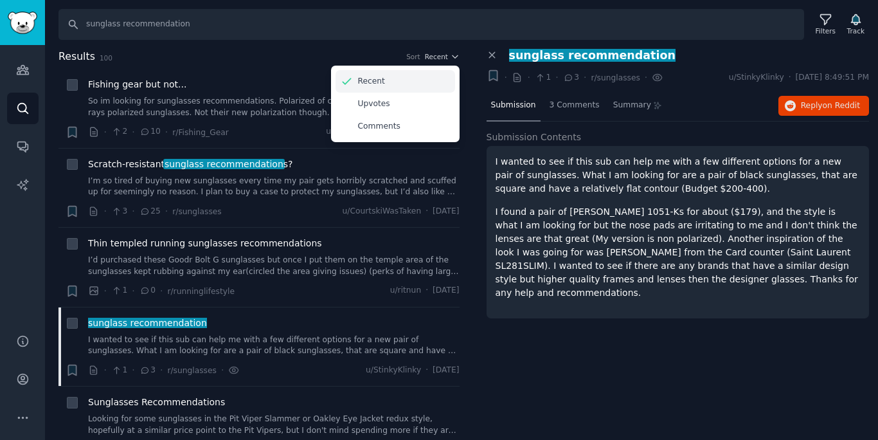 The width and height of the screenshot is (878, 440). Describe the element at coordinates (575, 105) in the screenshot. I see `span: 3 Comments` at that location.